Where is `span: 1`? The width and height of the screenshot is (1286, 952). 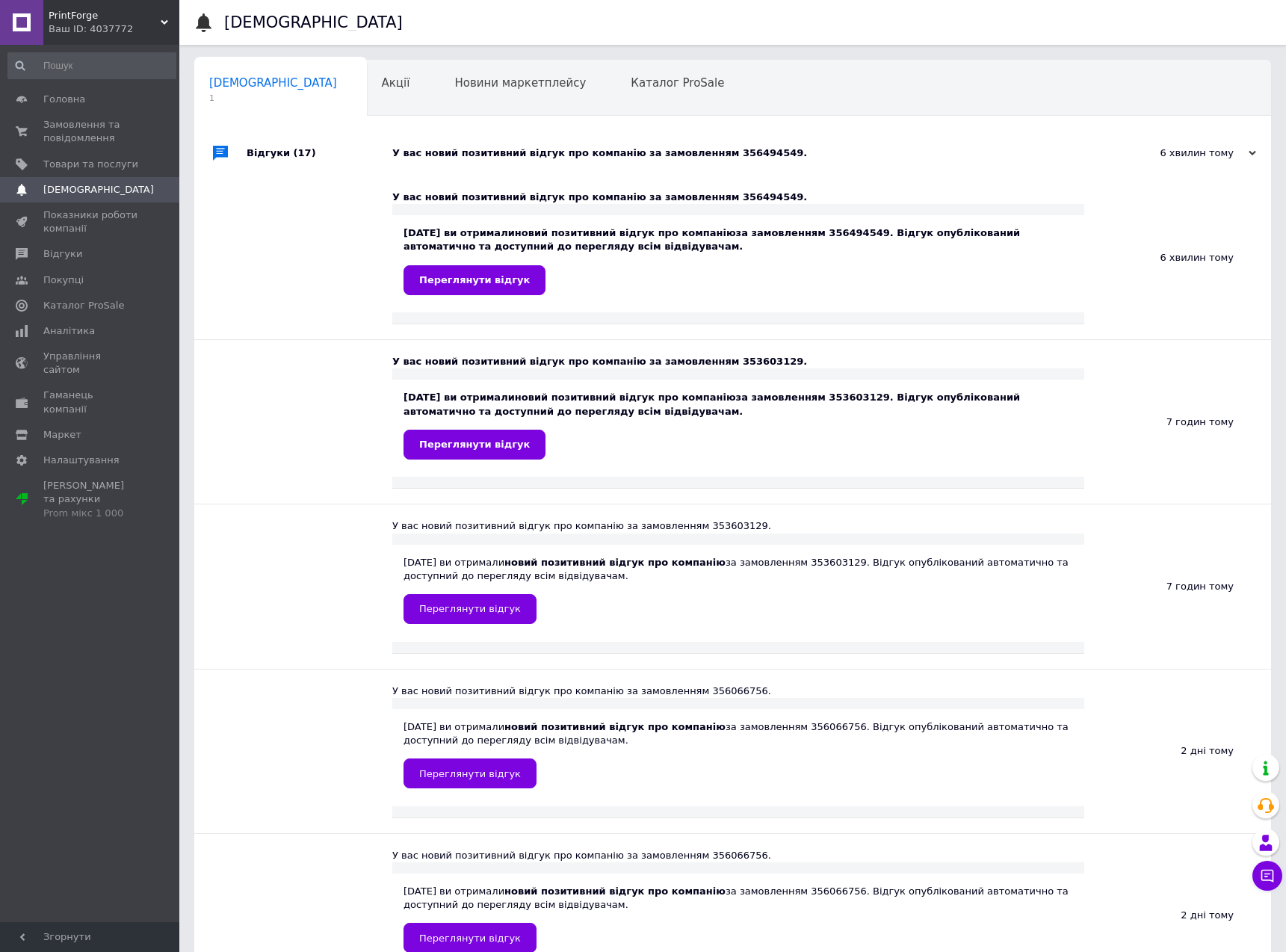 span: 1 is located at coordinates (273, 98).